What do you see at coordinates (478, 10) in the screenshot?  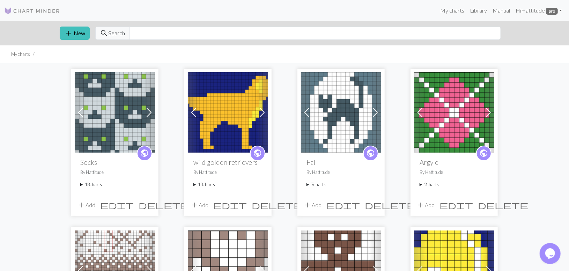 I see `a: Library` at bounding box center [478, 10].